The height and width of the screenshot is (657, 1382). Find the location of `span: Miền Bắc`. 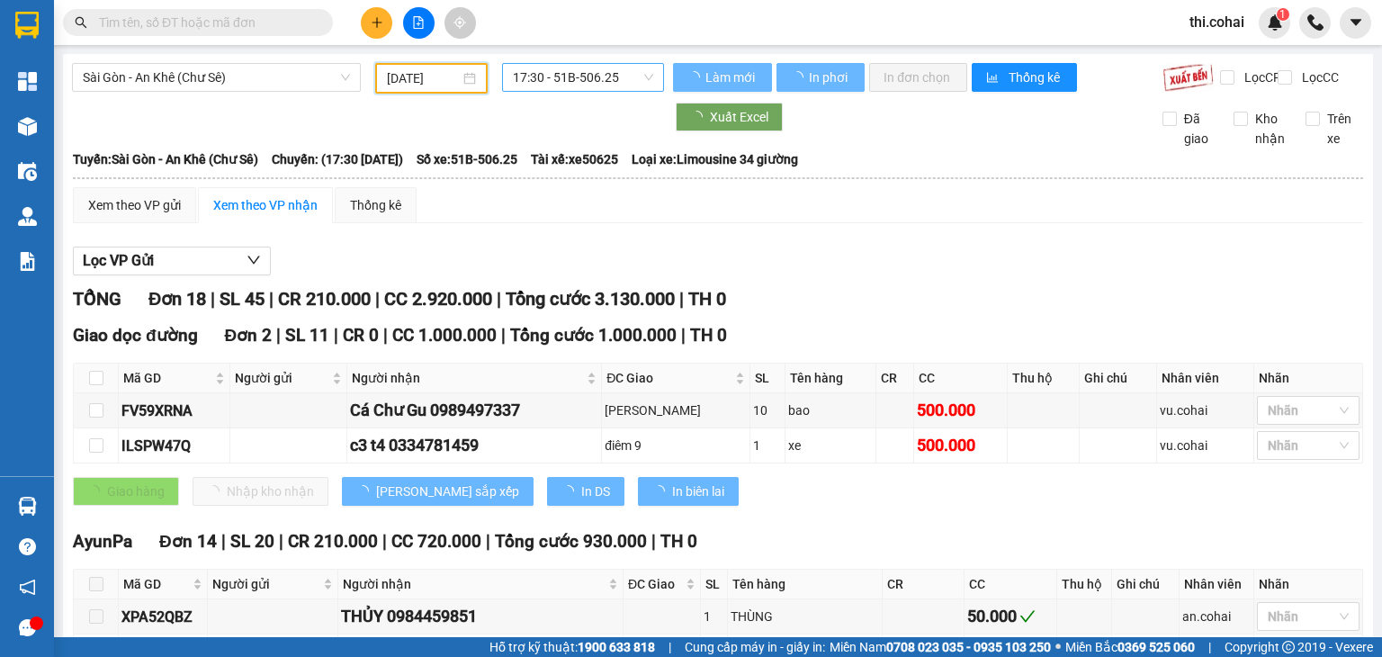

span: Miền Bắc is located at coordinates (1130, 647).